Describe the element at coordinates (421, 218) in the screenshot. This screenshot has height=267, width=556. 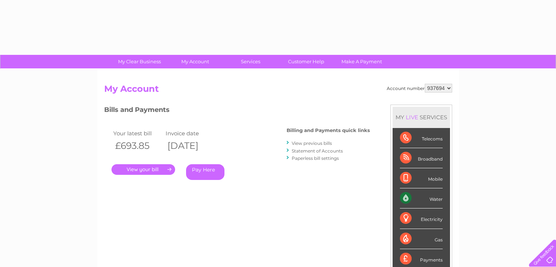
I see `div: Electricity` at that location.